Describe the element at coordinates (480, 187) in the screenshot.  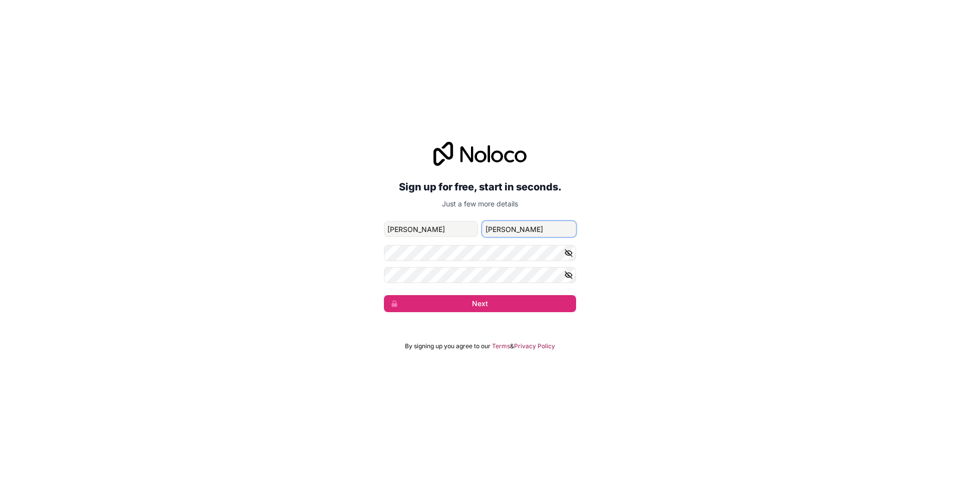
I see `h2: Sign up for free, start in seconds.` at that location.